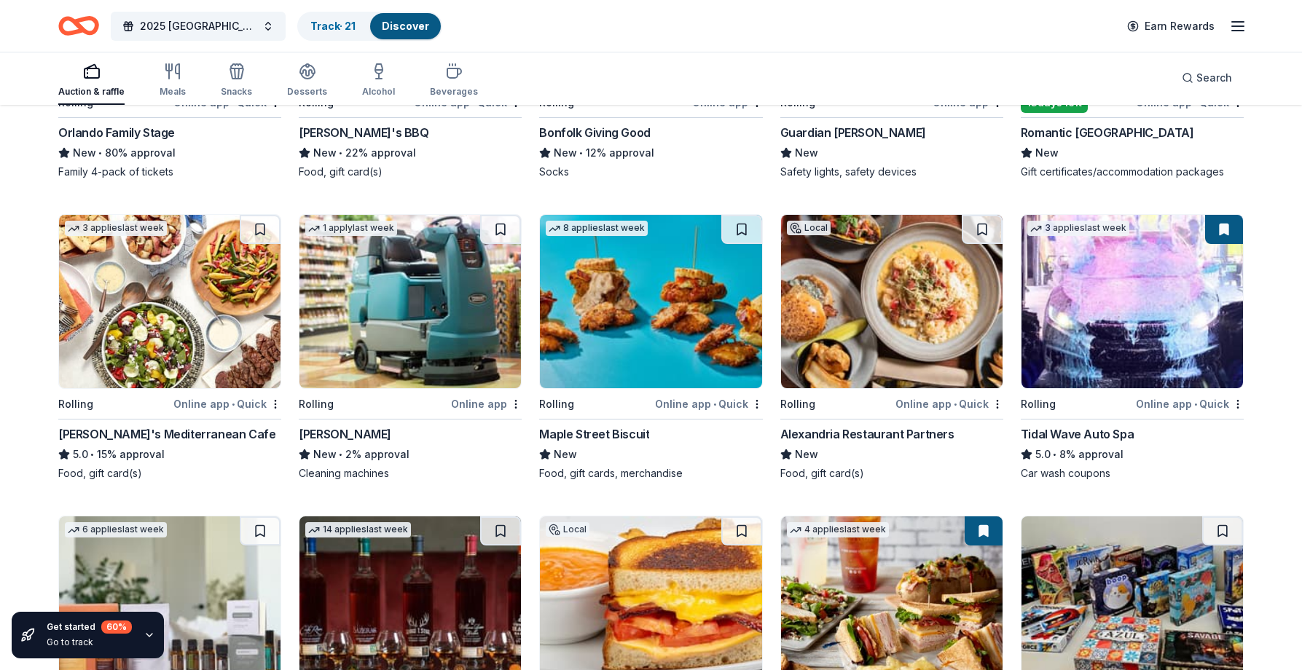 The height and width of the screenshot is (670, 1302). Describe the element at coordinates (89, 627) in the screenshot. I see `div: Get started` at that location.